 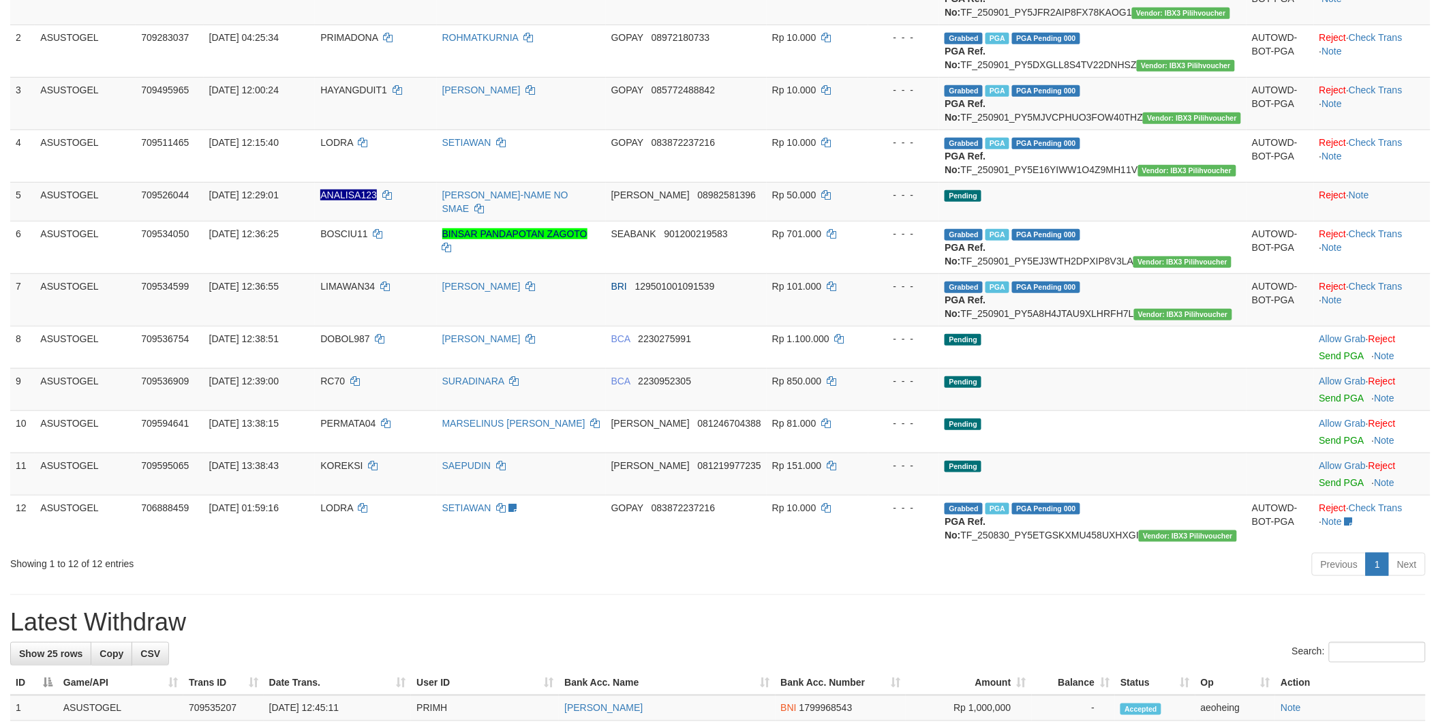 What do you see at coordinates (717, 622) in the screenshot?
I see `h1: Latest Withdraw` at bounding box center [717, 622].